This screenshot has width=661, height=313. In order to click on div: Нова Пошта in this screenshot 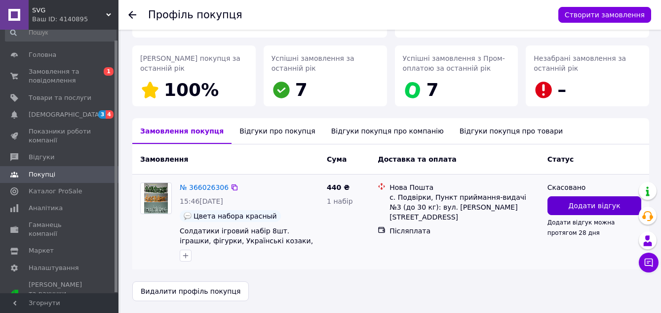, I will do `click(465, 187)`.